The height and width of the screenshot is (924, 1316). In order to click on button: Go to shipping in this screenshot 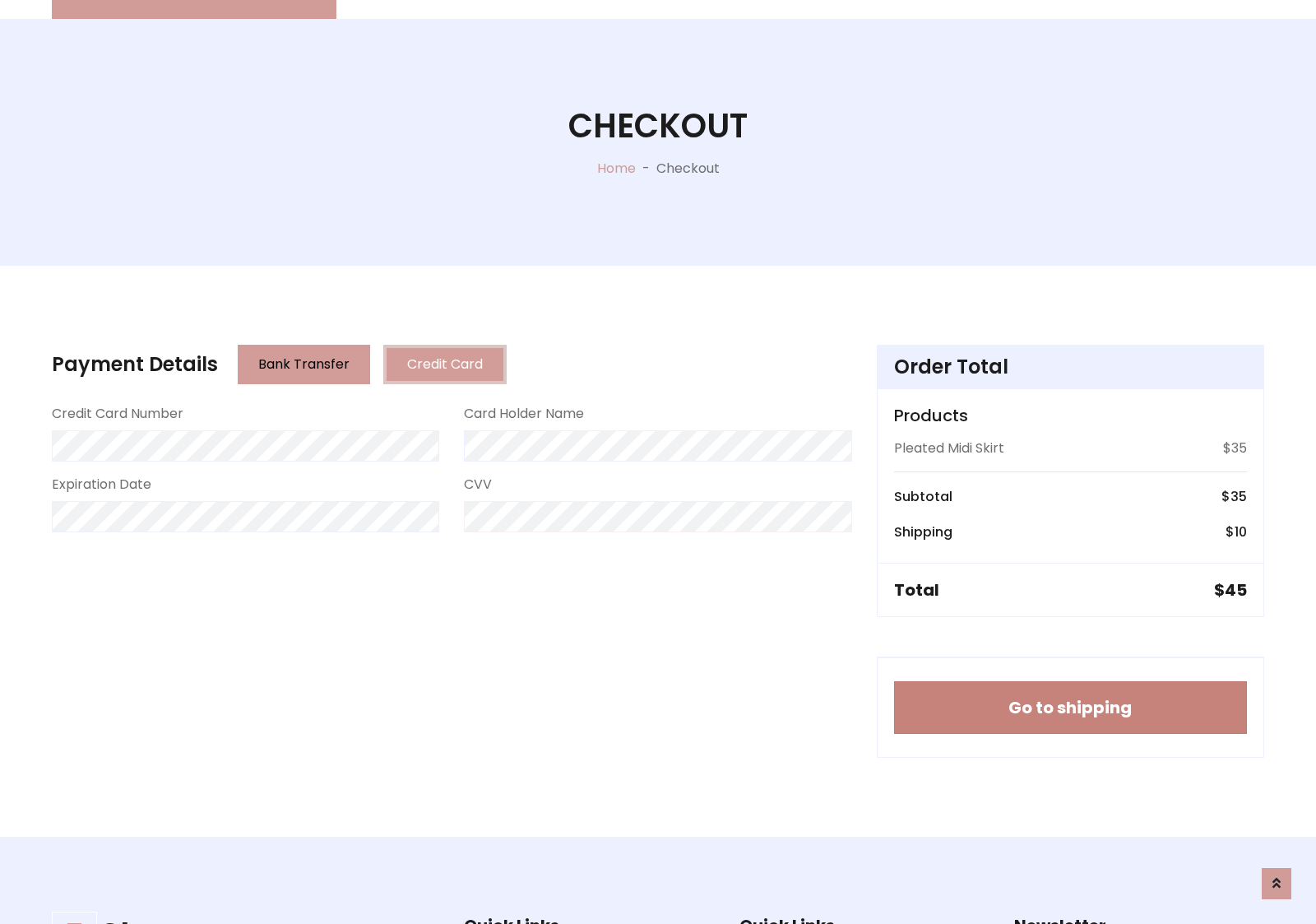, I will do `click(1069, 708)`.